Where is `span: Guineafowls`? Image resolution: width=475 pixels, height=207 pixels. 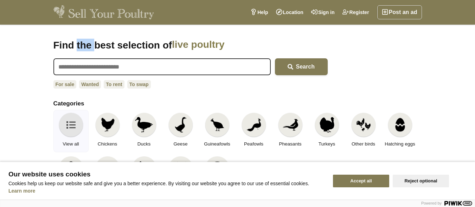
span: Guineafowls is located at coordinates (217, 144).